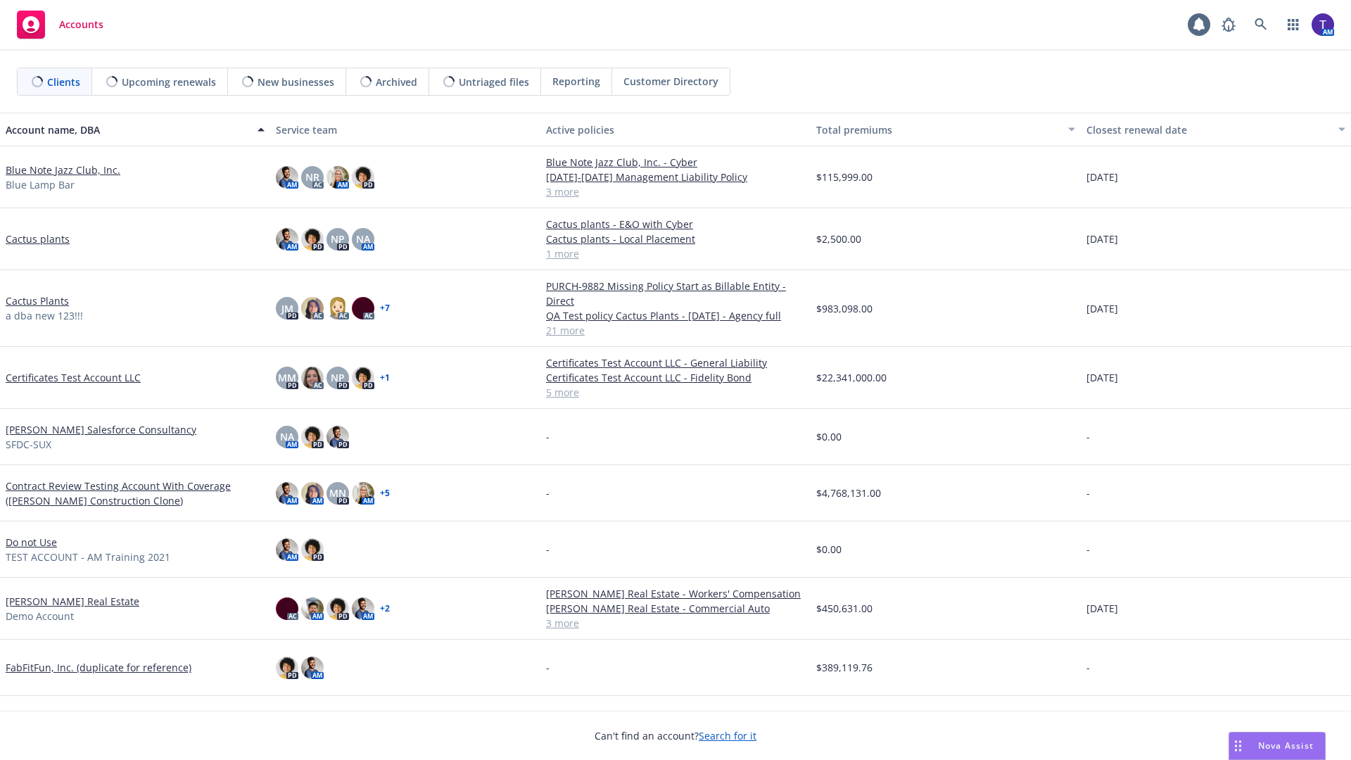  What do you see at coordinates (845, 667) in the screenshot?
I see `span: $389,119.76` at bounding box center [845, 667].